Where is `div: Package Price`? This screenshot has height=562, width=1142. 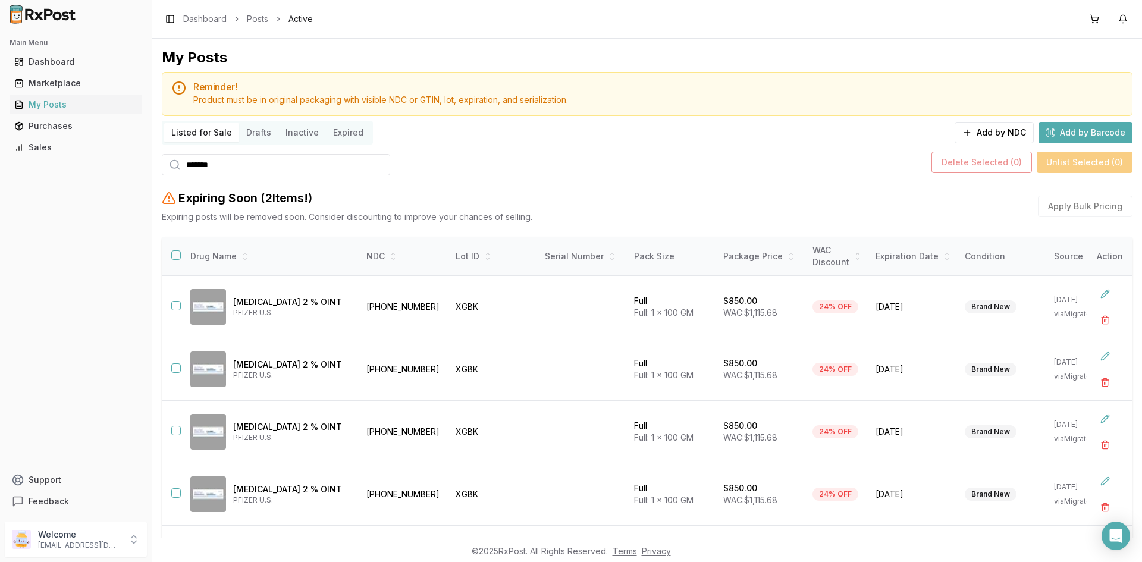
div: Package Price is located at coordinates (761, 256).